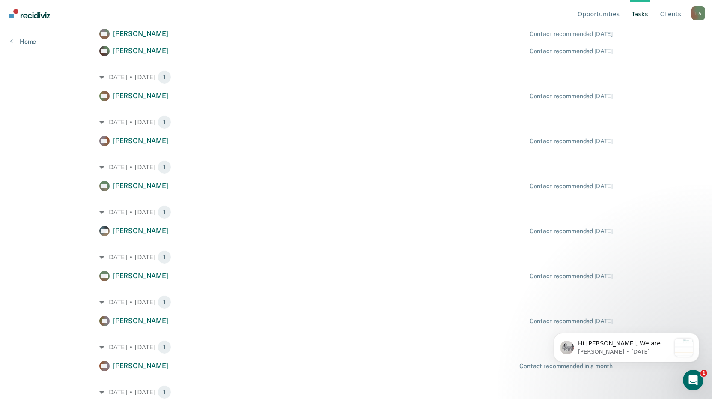 Image resolution: width=712 pixels, height=399 pixels. What do you see at coordinates (83, 36) in the screenshot?
I see `p: Message from Kim, sent 2w ago` at bounding box center [83, 36].